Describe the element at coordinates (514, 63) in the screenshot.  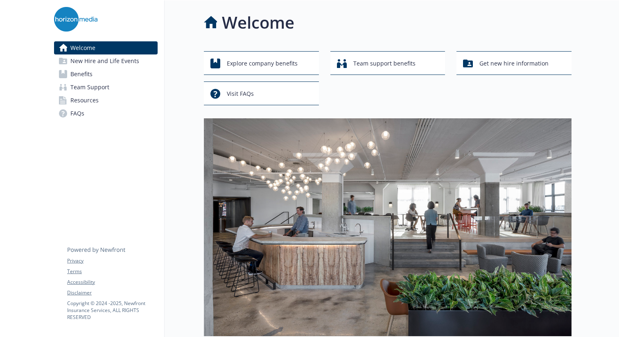
I see `span: Get new hire information` at that location.